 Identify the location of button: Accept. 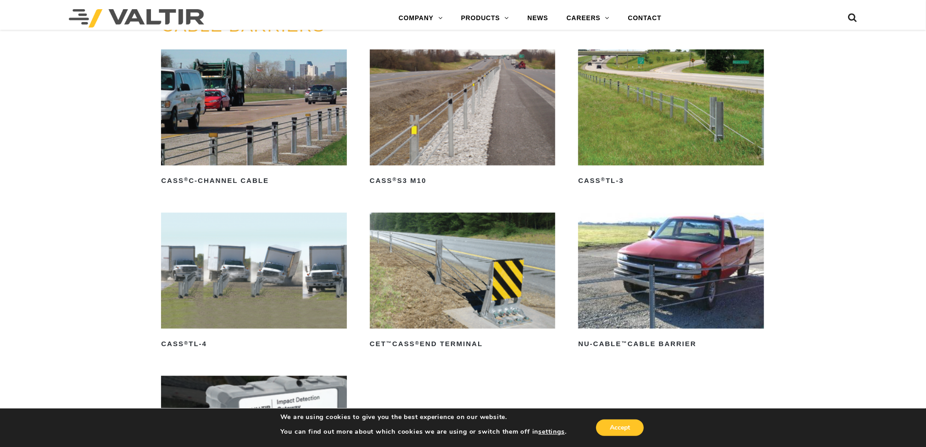
(620, 428).